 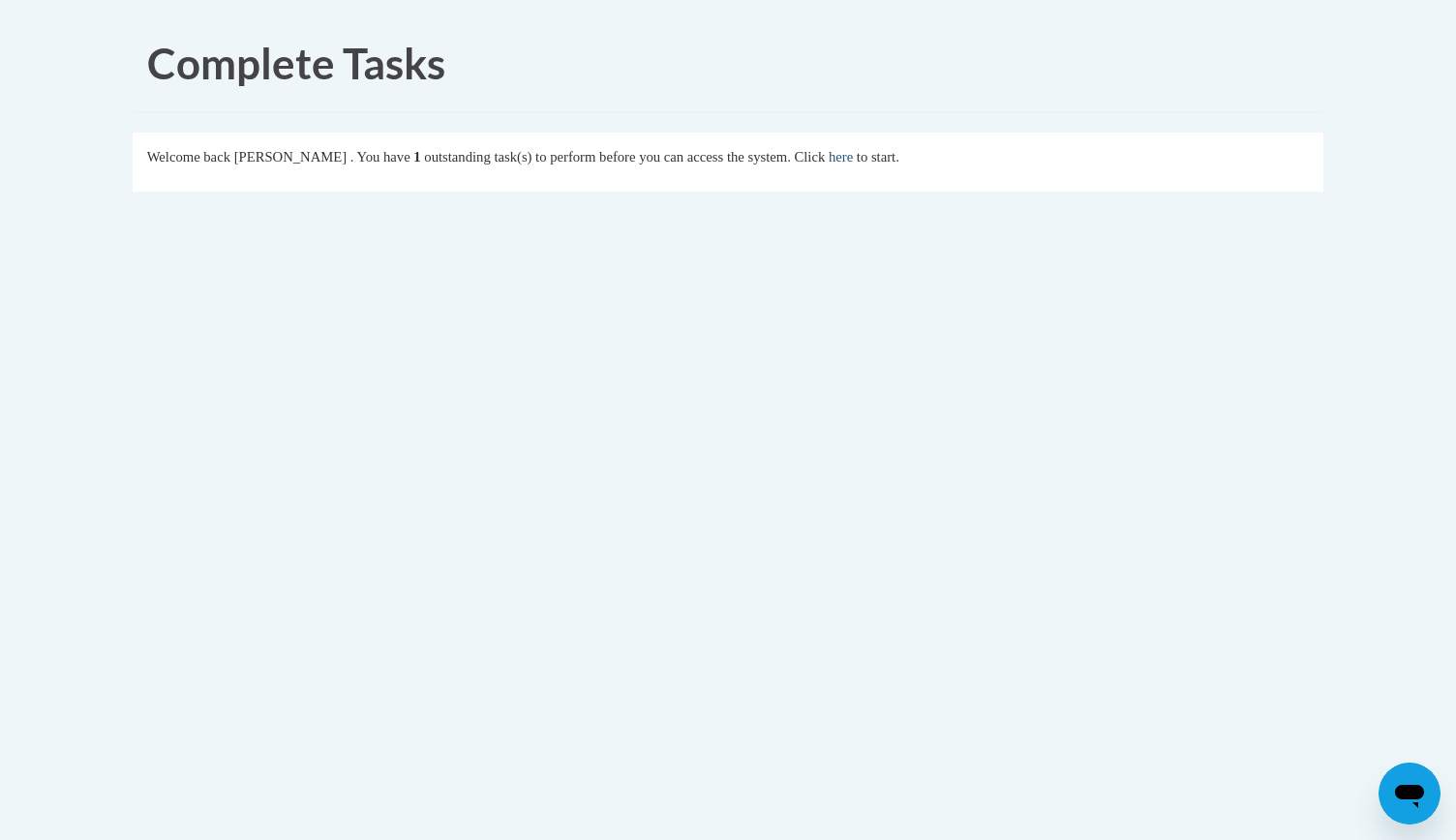 What do you see at coordinates (878, 157) in the screenshot?
I see `span: to start.` at bounding box center [878, 157].